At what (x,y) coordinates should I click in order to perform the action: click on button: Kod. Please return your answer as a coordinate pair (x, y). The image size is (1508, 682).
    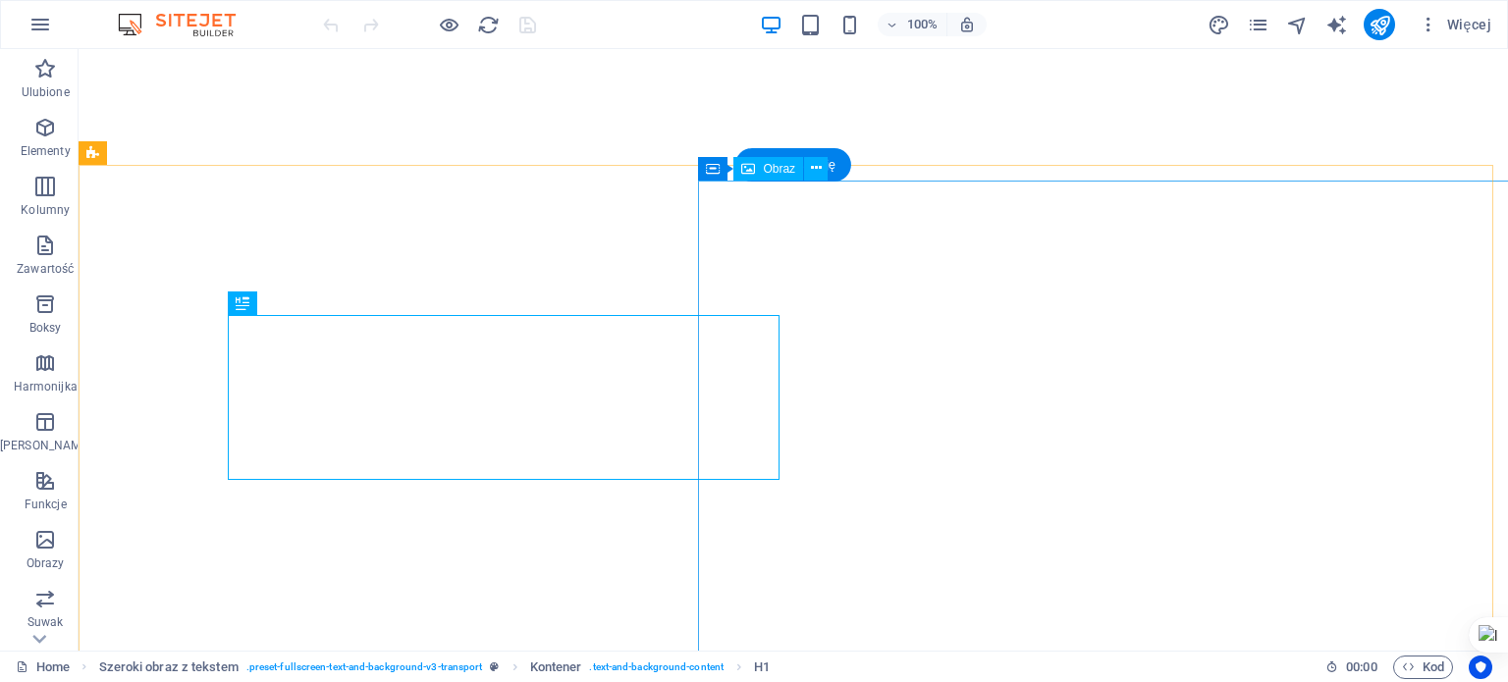
    Looking at the image, I should click on (1422, 667).